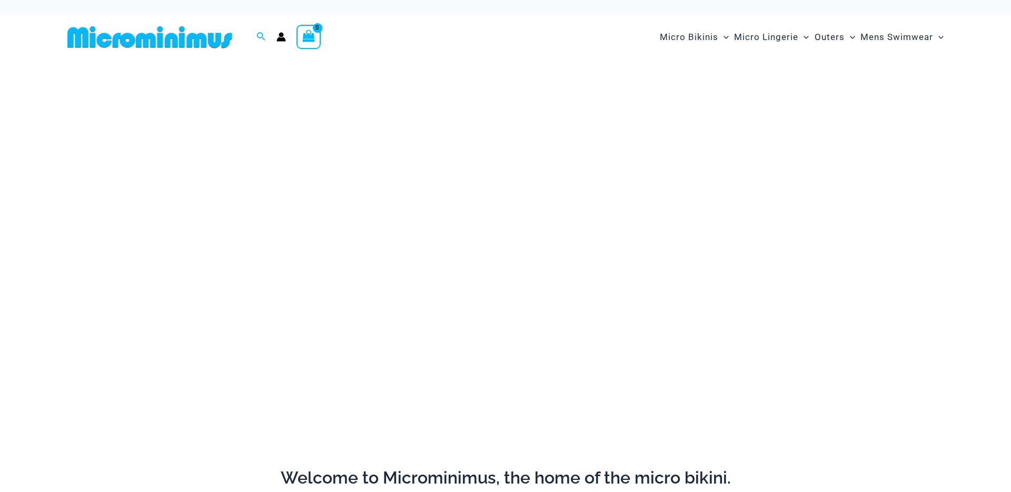 This screenshot has width=1011, height=492. What do you see at coordinates (896, 37) in the screenshot?
I see `span: Mens Swimwear` at bounding box center [896, 37].